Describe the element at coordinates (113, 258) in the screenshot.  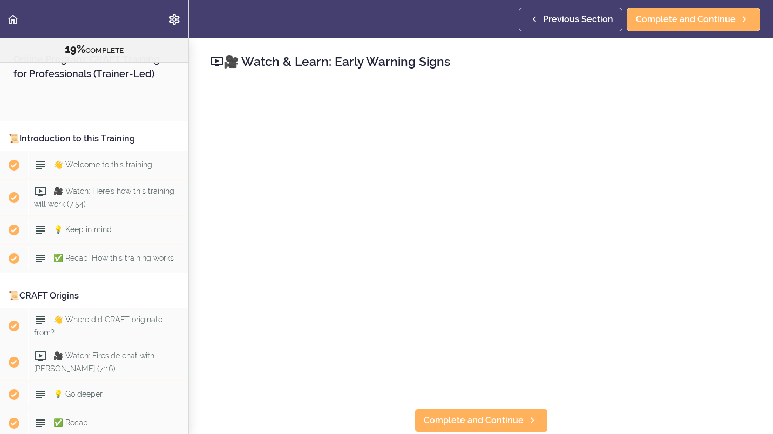
I see `span: ✅ Recap: How this training works` at that location.